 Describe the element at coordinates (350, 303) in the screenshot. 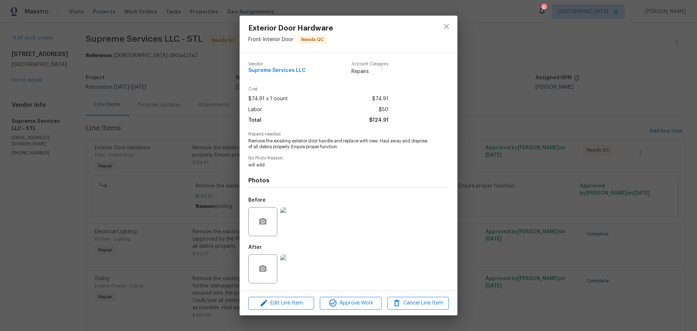

I see `button: Approve Work` at that location.